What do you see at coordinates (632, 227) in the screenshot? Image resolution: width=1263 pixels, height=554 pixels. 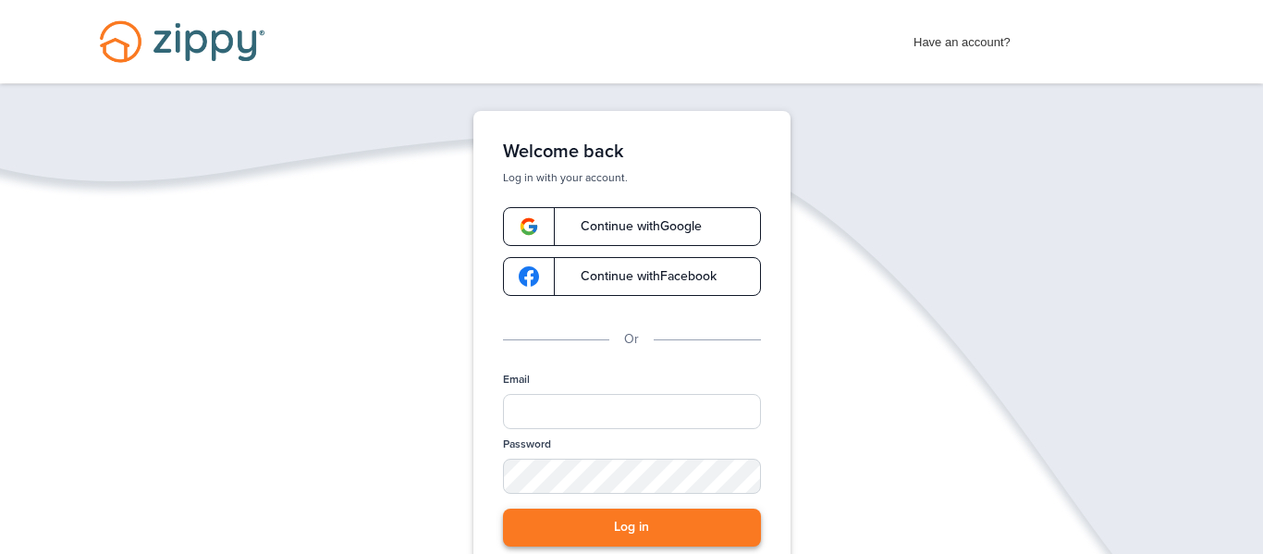 I see `a: google-logoContinue withGoogle` at bounding box center [632, 227].